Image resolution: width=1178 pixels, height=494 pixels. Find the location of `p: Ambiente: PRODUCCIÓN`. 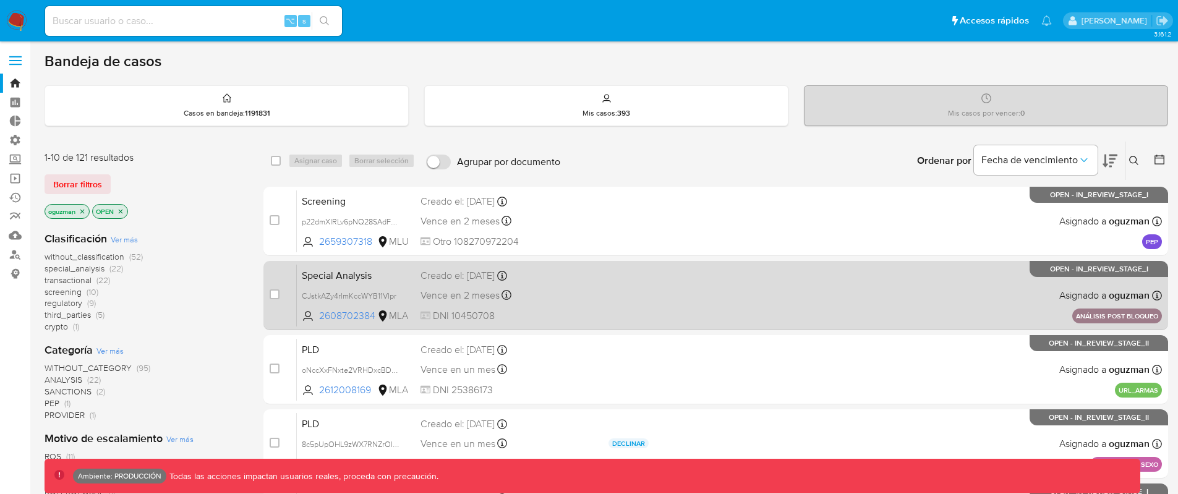

p: Ambiente: PRODUCCIÓN is located at coordinates (119, 476).